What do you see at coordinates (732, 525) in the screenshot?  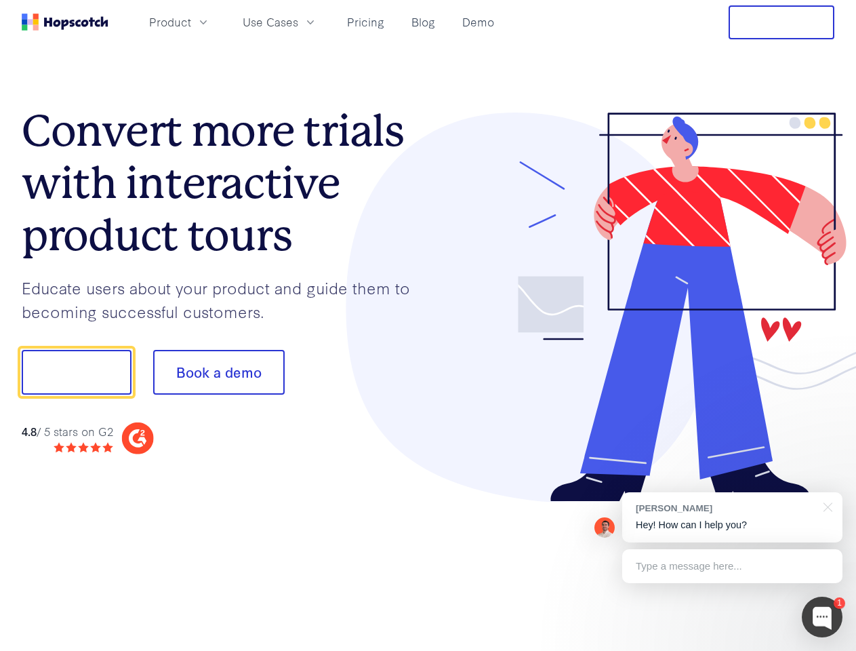 I see `p: Hey! How can I help you?` at bounding box center [732, 525].